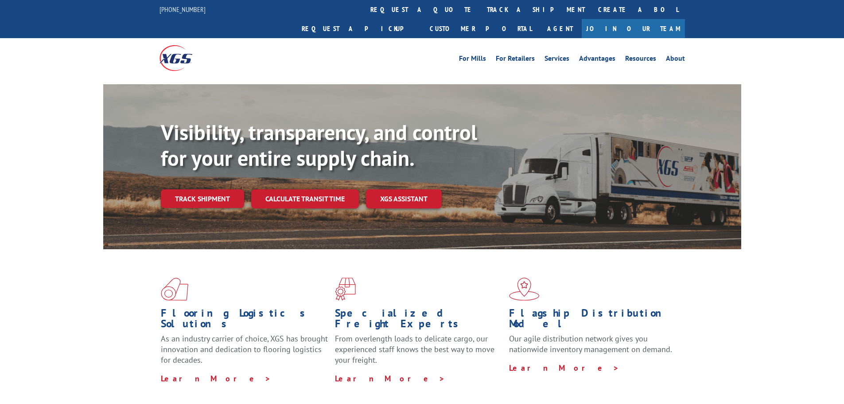 Image resolution: width=844 pixels, height=404 pixels. I want to click on b: Visibility, transparency, and control for your entire supply chain., so click(319, 145).